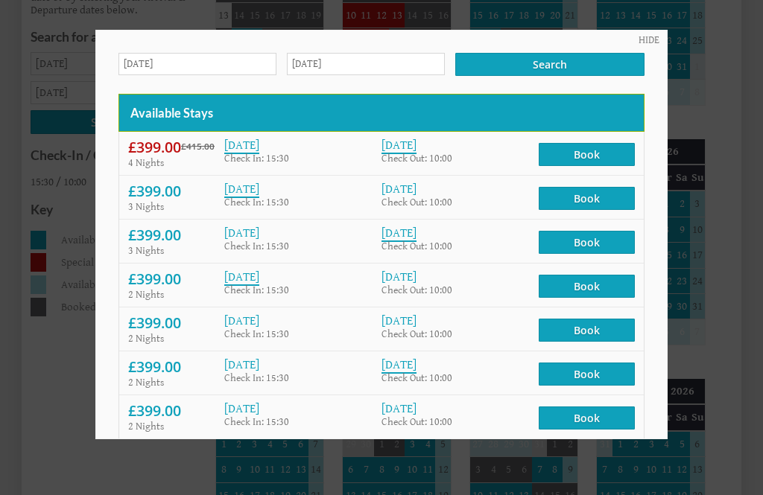 This screenshot has height=495, width=763. What do you see at coordinates (197, 64) in the screenshot?
I see `input: Arrival Date` at bounding box center [197, 64].